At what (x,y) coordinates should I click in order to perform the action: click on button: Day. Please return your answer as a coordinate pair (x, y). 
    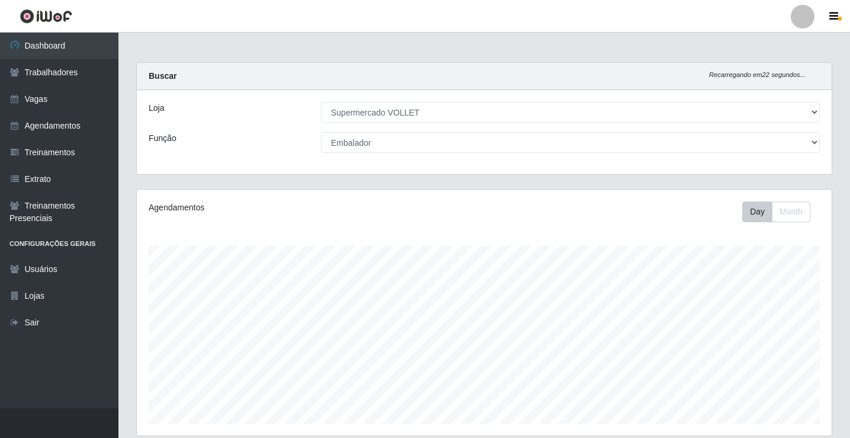
    Looking at the image, I should click on (757, 211).